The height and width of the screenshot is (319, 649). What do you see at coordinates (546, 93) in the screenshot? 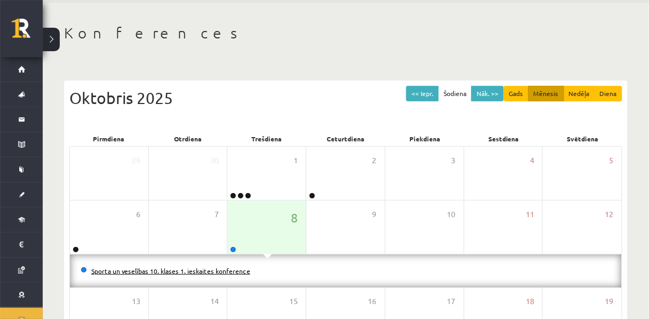
I see `button: Mēnesis` at bounding box center [546, 93].